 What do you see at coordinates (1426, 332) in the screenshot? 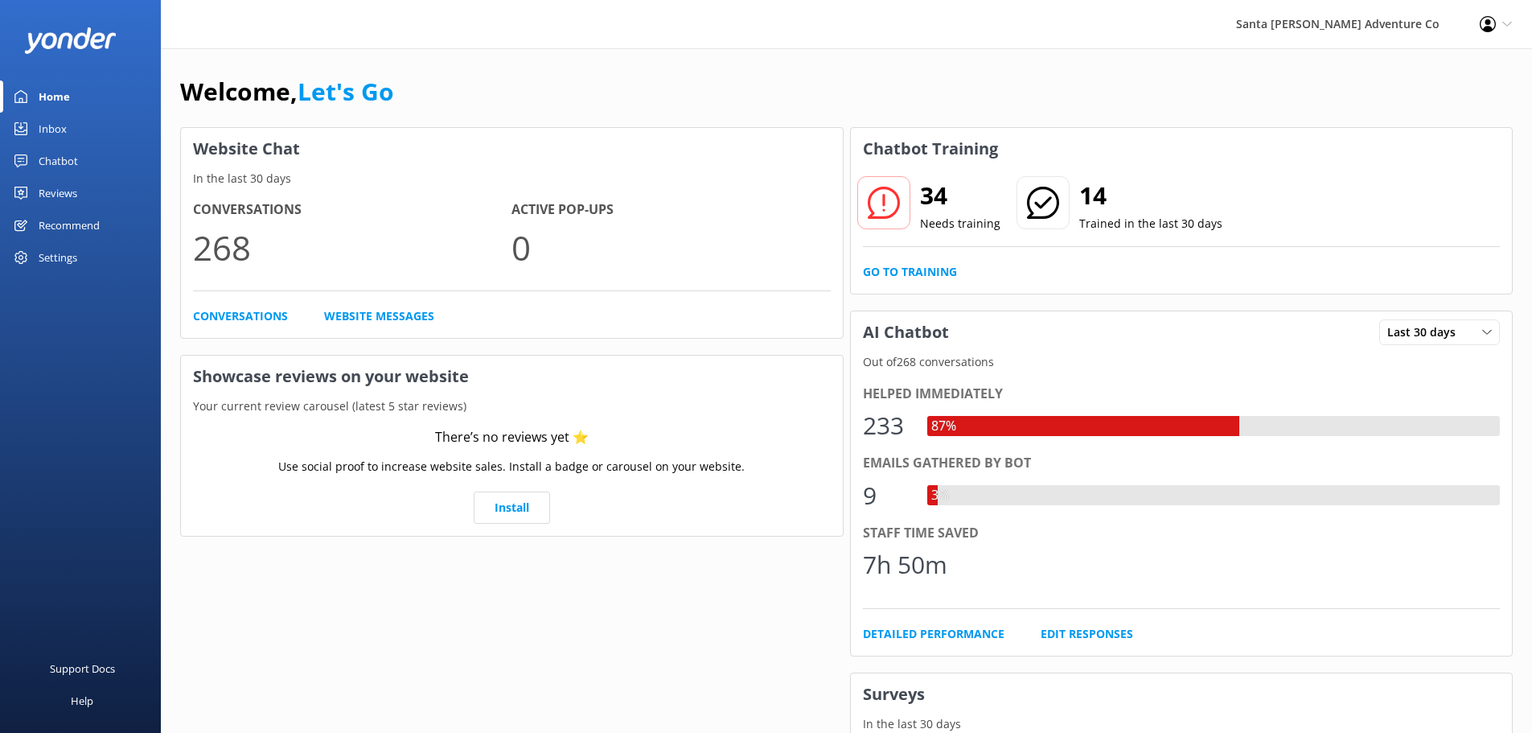
I see `span: Last 30 days` at bounding box center [1426, 332].